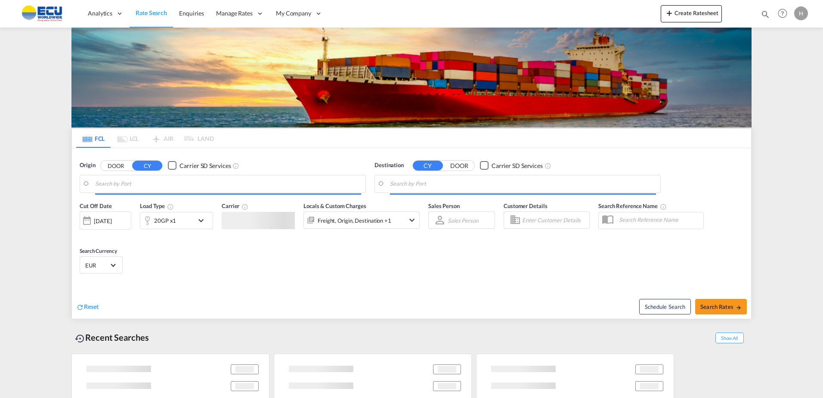  Describe the element at coordinates (234, 13) in the screenshot. I see `span: Manage Rates` at that location.